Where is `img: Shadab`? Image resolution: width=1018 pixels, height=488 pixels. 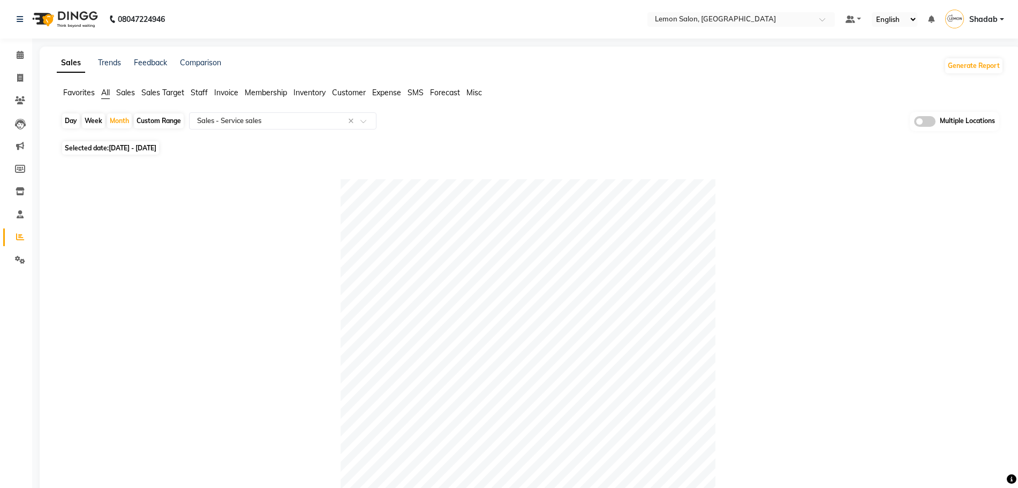 img: Shadab is located at coordinates (954, 19).